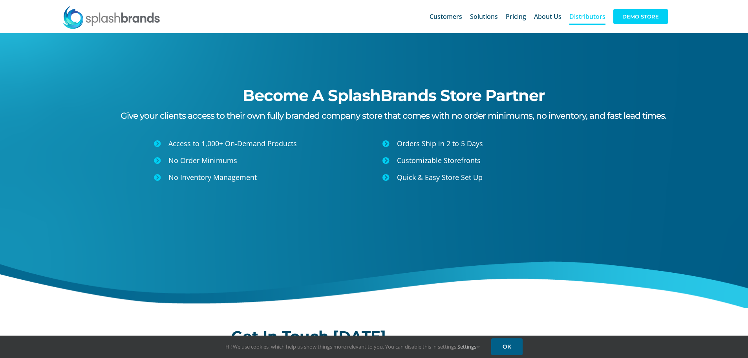  Describe the element at coordinates (445, 16) in the screenshot. I see `a: Customers` at that location.